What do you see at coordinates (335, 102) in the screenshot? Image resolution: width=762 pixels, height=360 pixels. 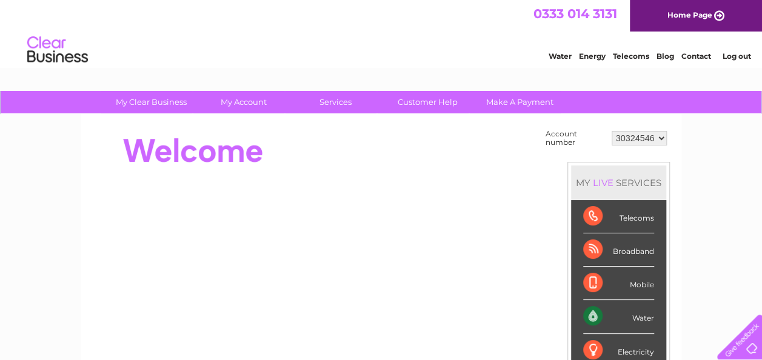 I see `a: Services` at bounding box center [335, 102].